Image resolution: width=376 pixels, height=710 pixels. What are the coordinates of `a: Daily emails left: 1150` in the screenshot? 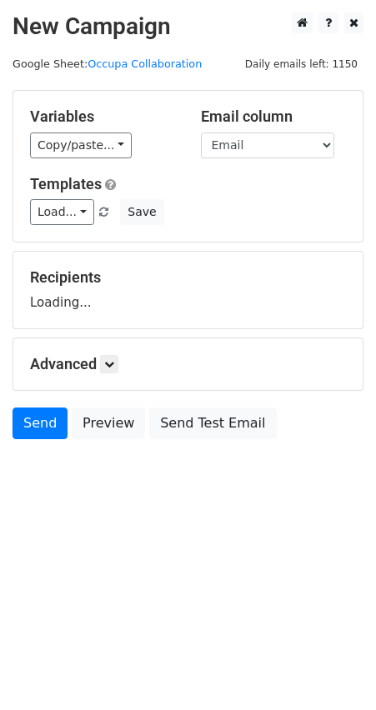 It's located at (301, 63).